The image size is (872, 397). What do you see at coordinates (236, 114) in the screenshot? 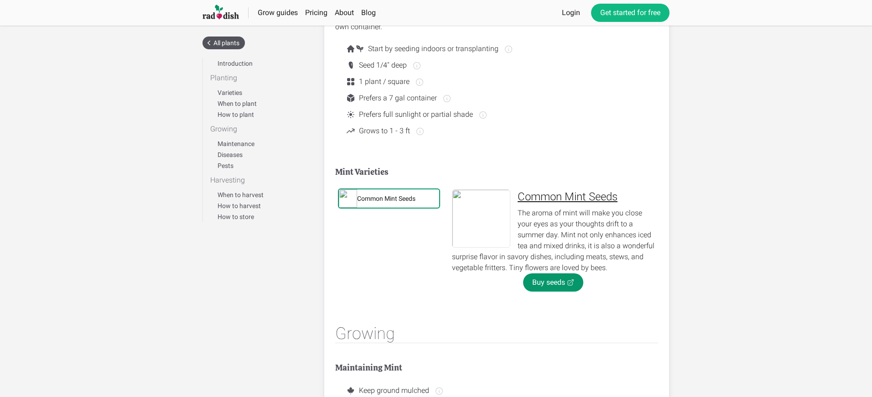
I see `a: How to plant` at bounding box center [236, 114].